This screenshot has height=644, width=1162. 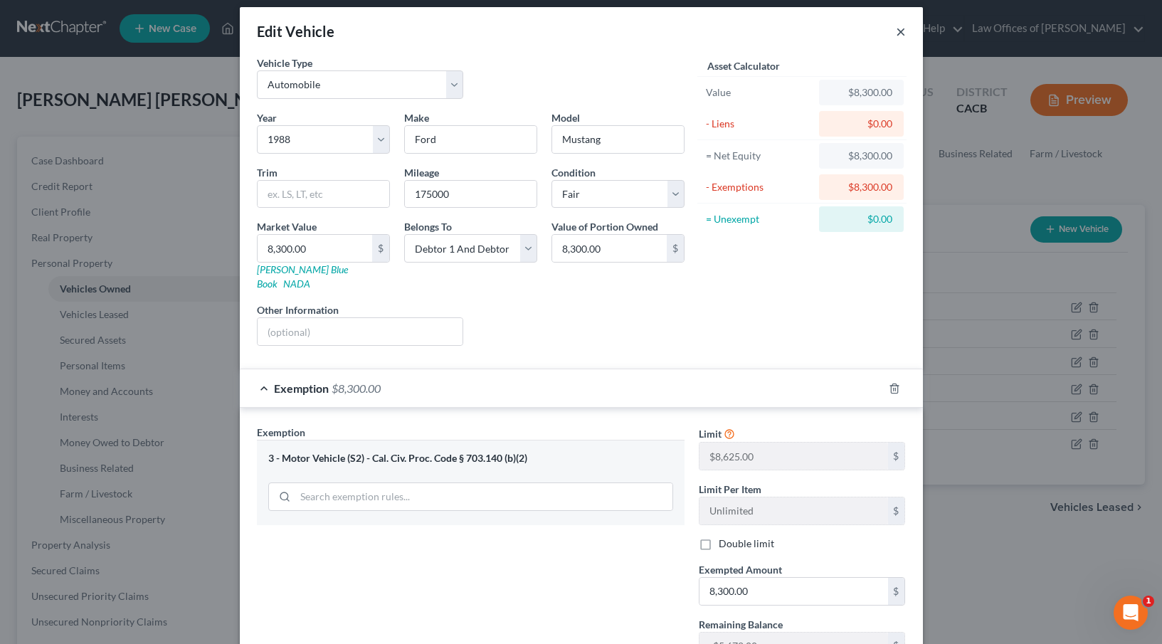 I want to click on label: Asset Calculator, so click(x=744, y=65).